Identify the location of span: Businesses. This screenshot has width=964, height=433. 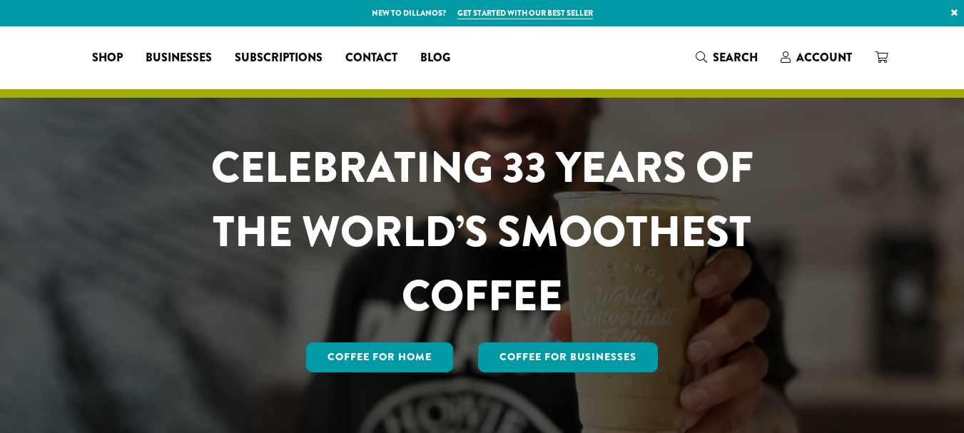
(178, 58).